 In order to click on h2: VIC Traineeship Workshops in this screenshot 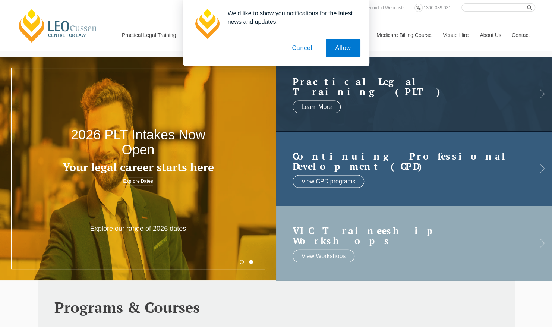, I will do `click(407, 235)`.